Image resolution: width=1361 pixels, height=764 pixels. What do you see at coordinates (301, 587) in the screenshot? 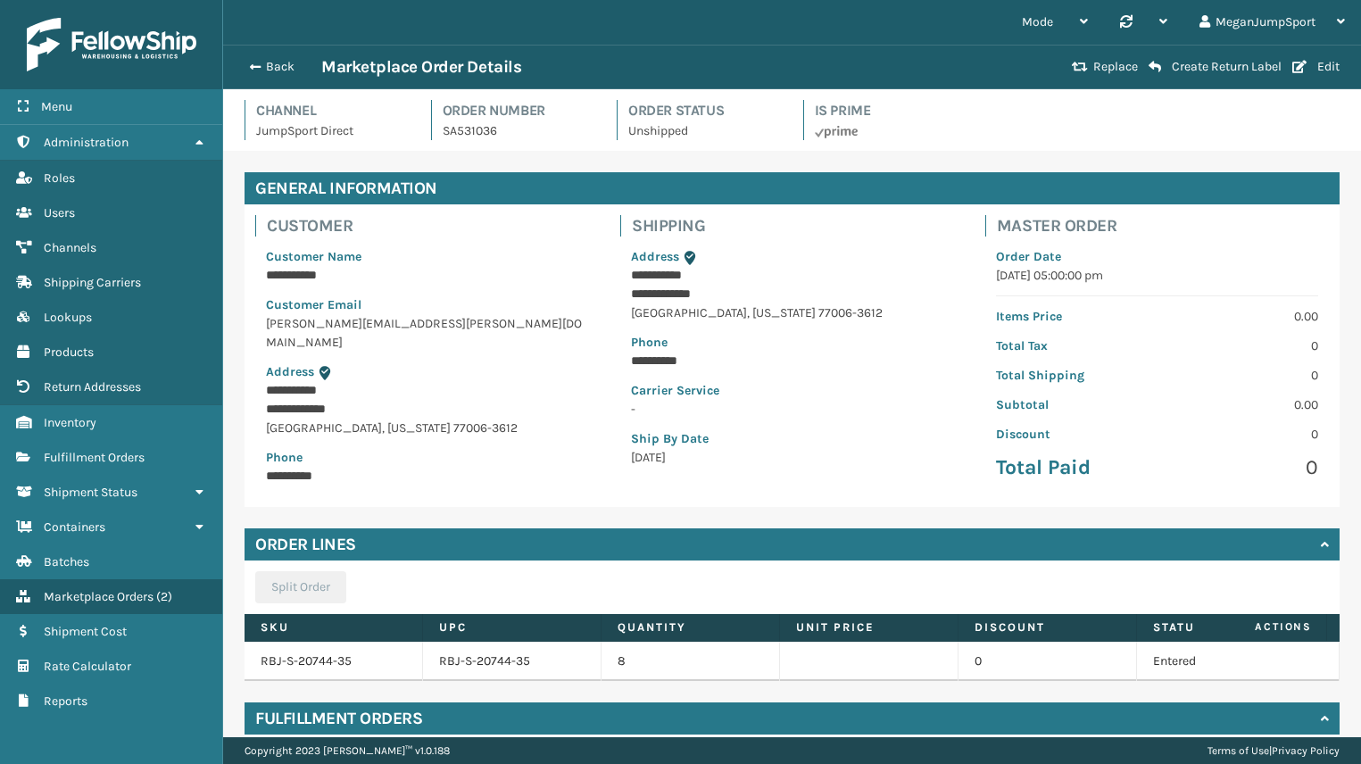
I see `button: Split Order` at bounding box center [301, 587].